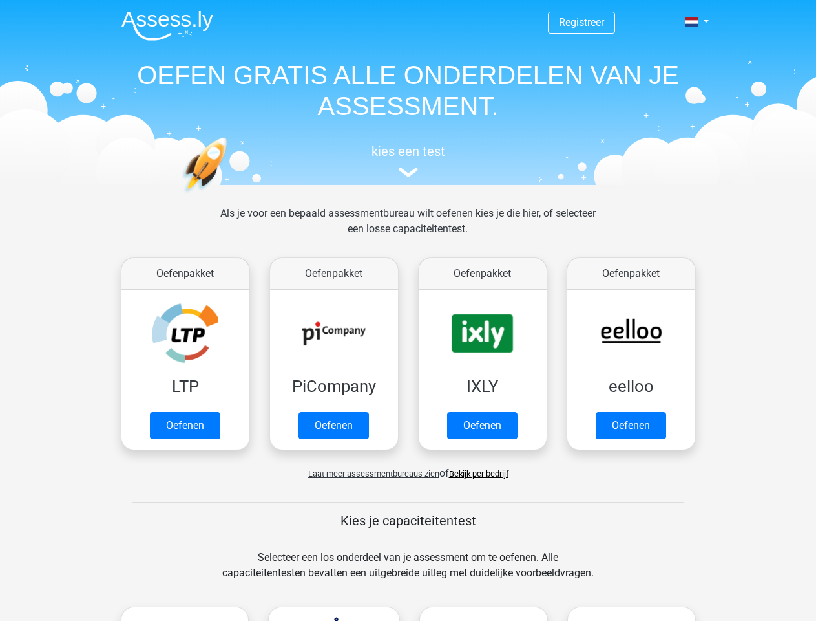  Describe the element at coordinates (409, 172) in the screenshot. I see `img: assessment` at that location.